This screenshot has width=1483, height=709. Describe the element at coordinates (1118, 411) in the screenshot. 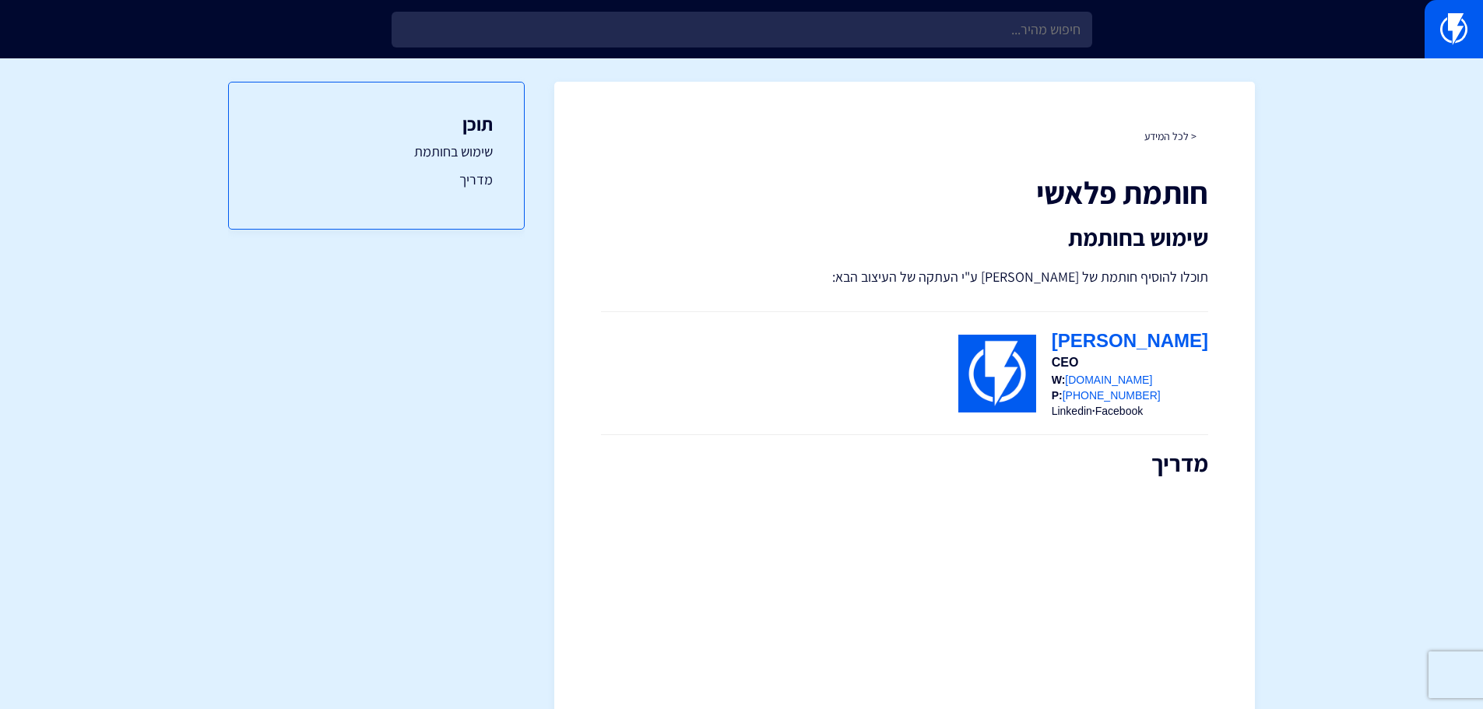

I see `a: Facebook` at that location.